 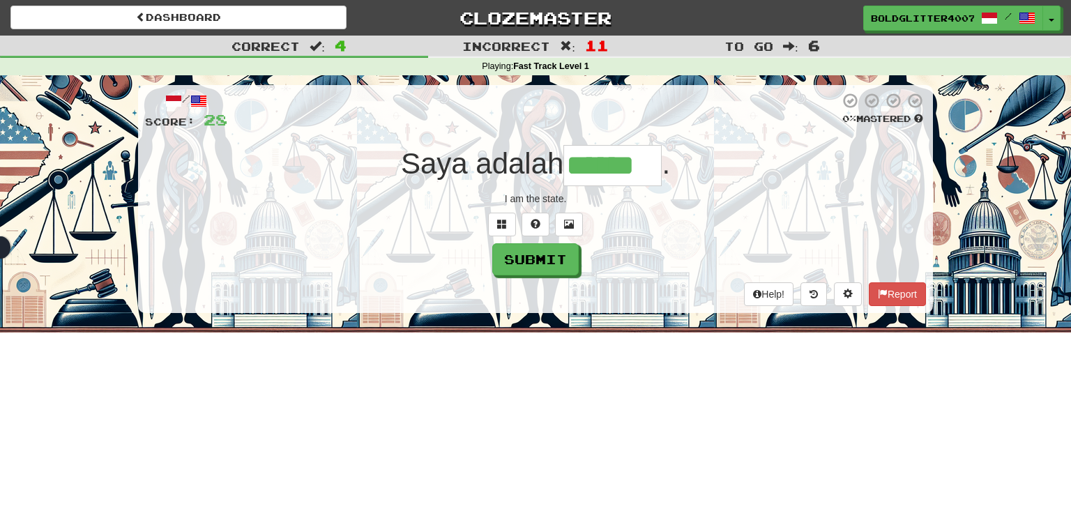 What do you see at coordinates (953, 18) in the screenshot?
I see `a: BoldGlitter4007 /` at bounding box center [953, 18].